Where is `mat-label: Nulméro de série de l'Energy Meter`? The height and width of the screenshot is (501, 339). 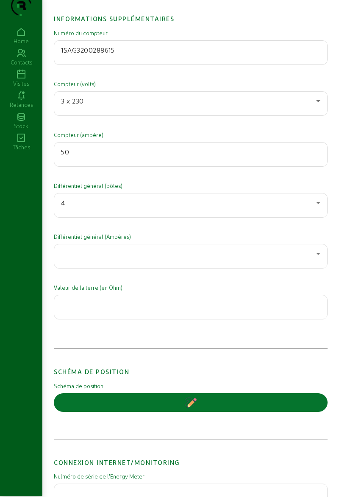
mat-label: Nulméro de série de l'Energy Meter is located at coordinates (191, 481).